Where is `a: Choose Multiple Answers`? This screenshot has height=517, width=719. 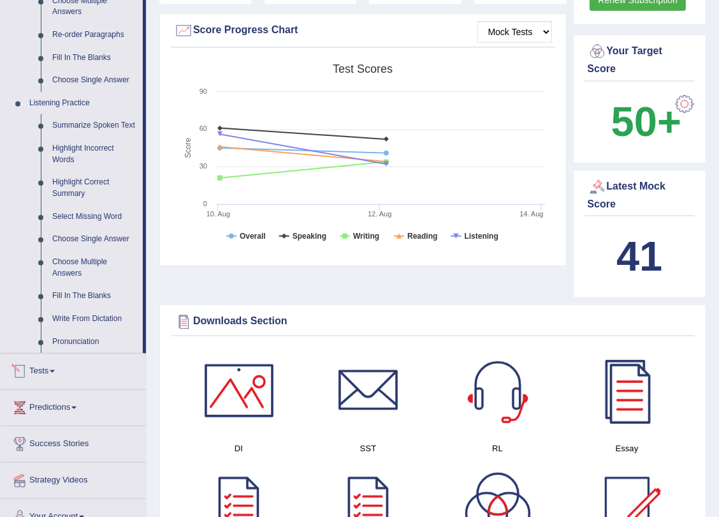
a: Choose Multiple Answers is located at coordinates (94, 267).